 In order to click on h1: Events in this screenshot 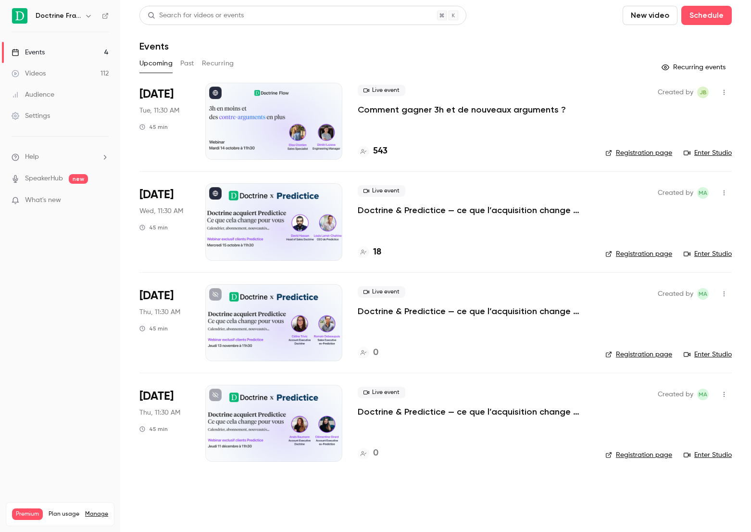, I will do `click(154, 46)`.